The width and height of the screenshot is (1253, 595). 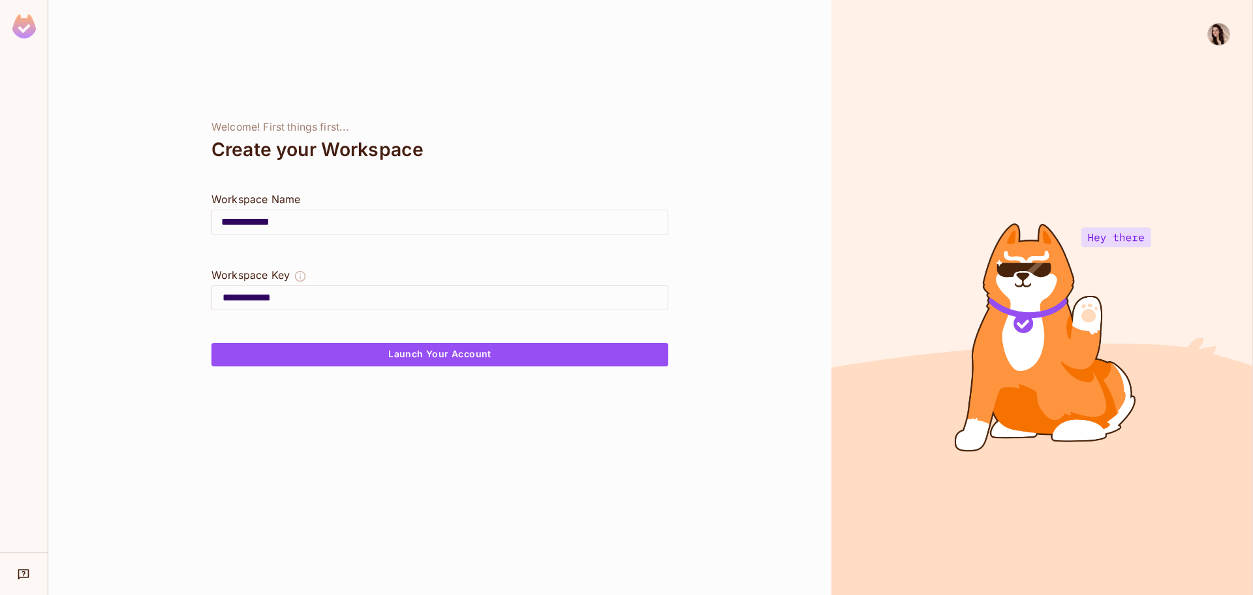 What do you see at coordinates (440, 149) in the screenshot?
I see `div: Create your Workspace` at bounding box center [440, 149].